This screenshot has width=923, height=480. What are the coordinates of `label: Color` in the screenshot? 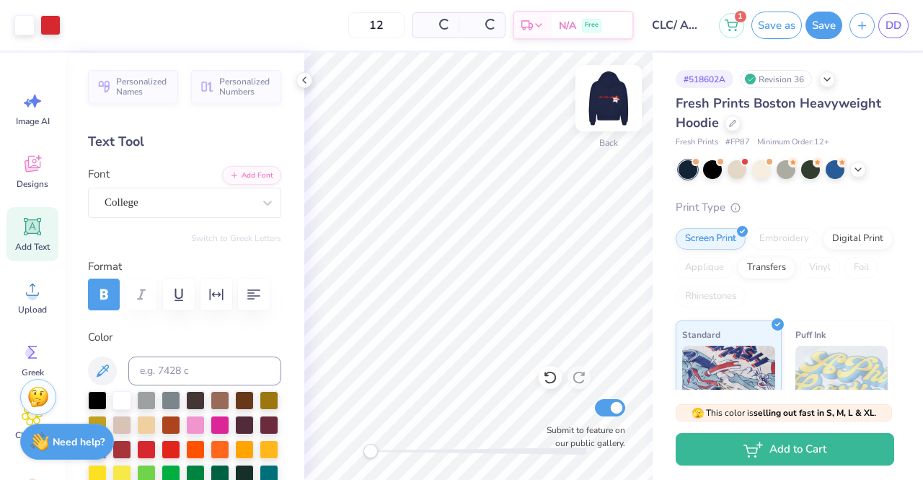 It's located at (185, 337).